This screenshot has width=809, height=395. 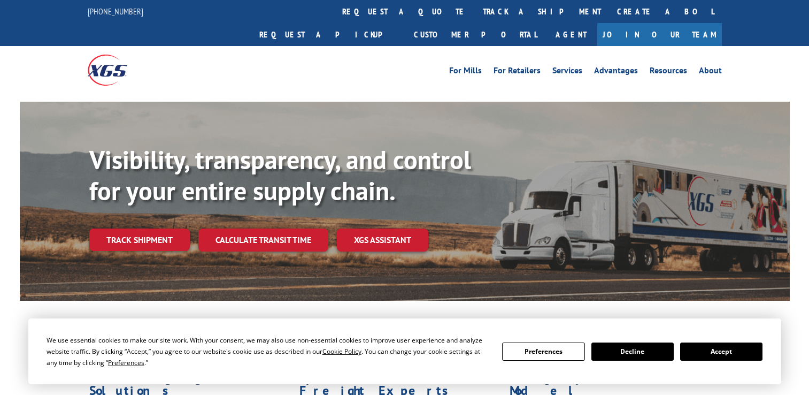 What do you see at coordinates (465, 72) in the screenshot?
I see `a: For Mills` at bounding box center [465, 72].